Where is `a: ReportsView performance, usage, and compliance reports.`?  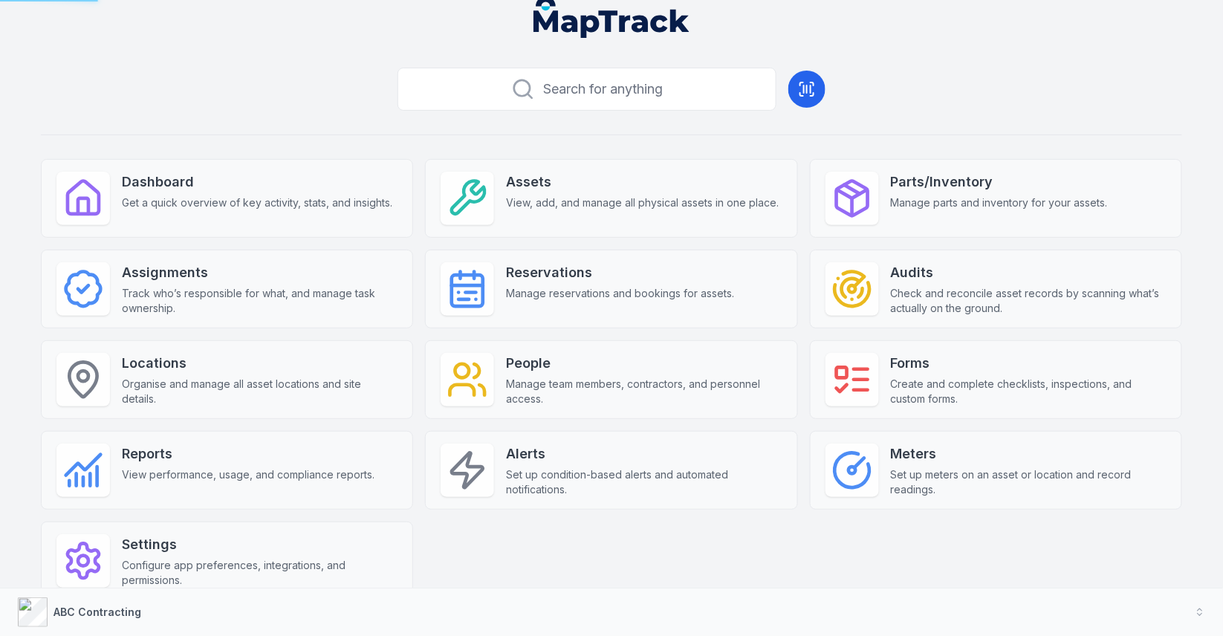 a: ReportsView performance, usage, and compliance reports. is located at coordinates (227, 470).